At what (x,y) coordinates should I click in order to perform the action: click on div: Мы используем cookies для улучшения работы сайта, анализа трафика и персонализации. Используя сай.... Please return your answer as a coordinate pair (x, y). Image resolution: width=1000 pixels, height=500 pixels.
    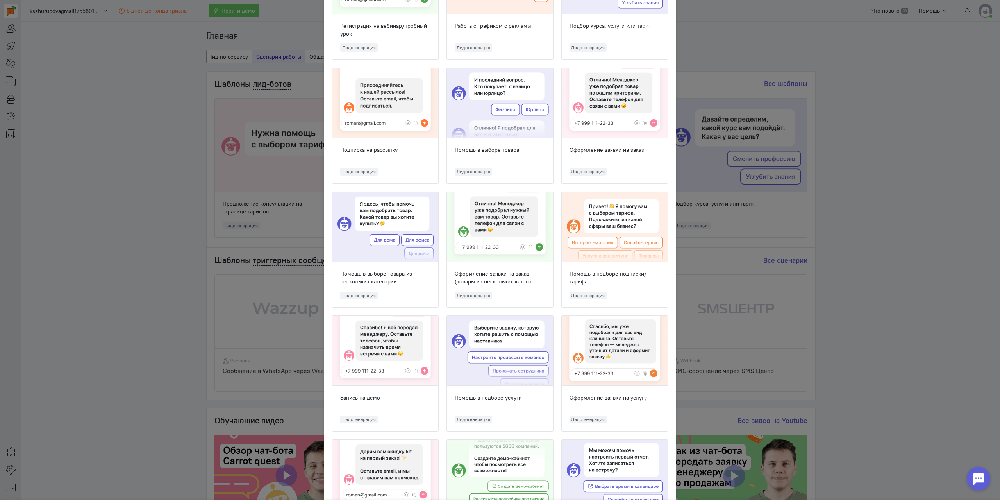
    Looking at the image, I should click on (475, 15).